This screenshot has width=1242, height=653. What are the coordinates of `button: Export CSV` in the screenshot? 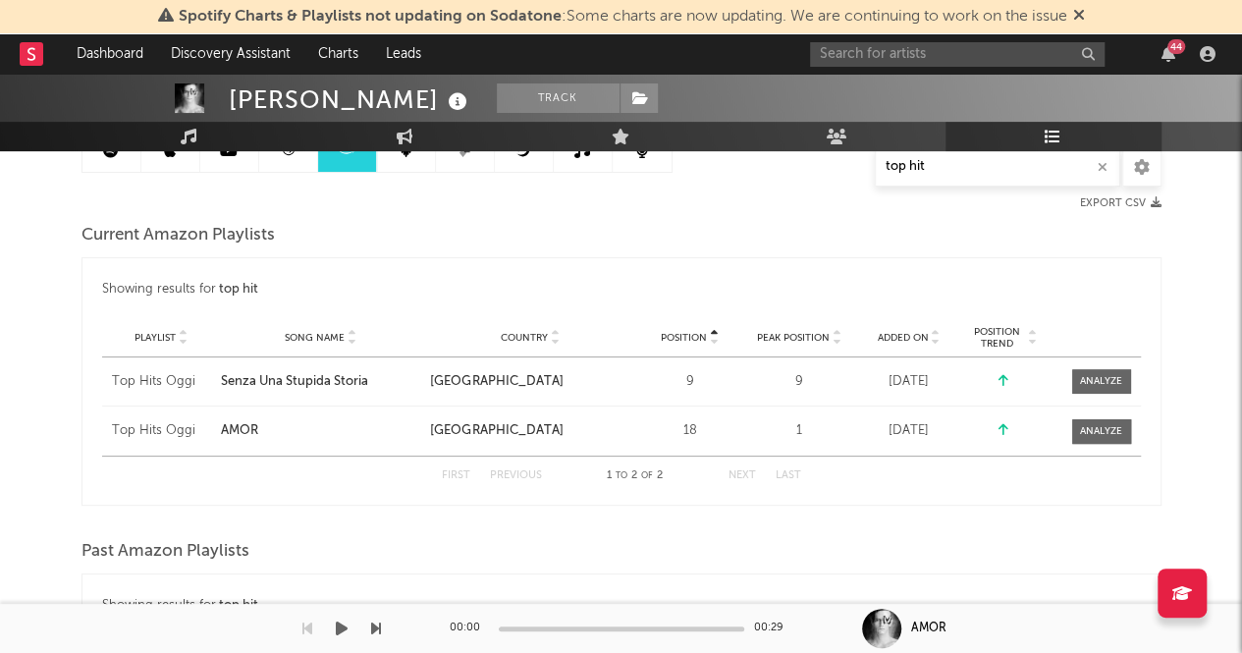 It's located at (1121, 203).